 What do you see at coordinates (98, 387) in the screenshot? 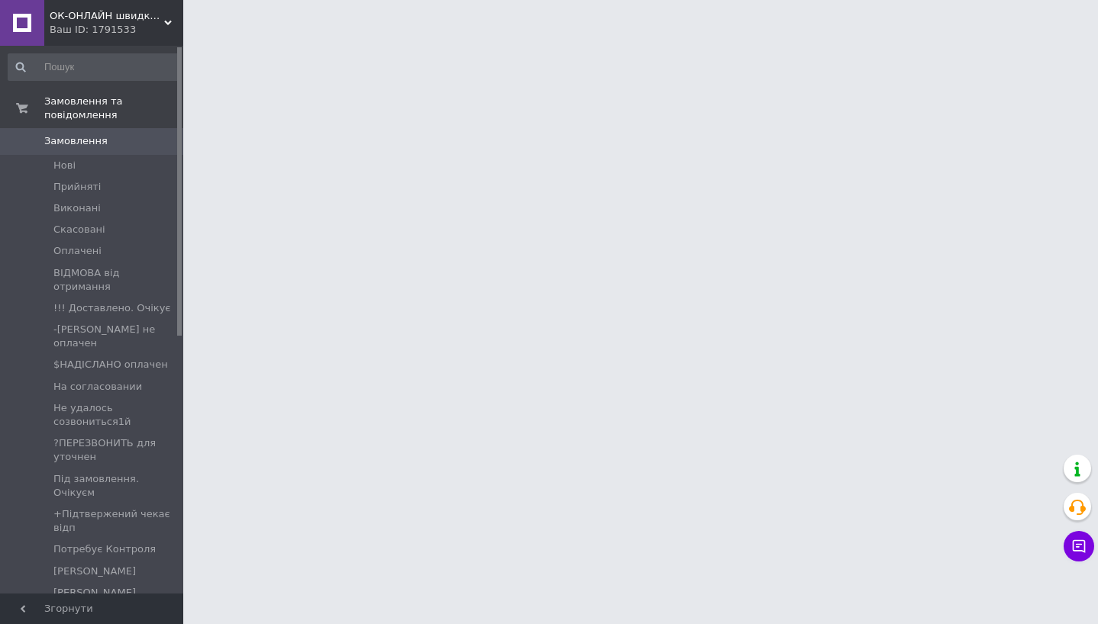
I see `span: На согласовании` at bounding box center [98, 387].